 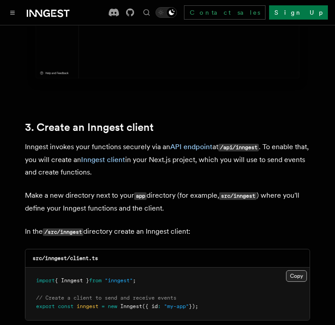 What do you see at coordinates (131, 307) in the screenshot?
I see `span: Inngest` at bounding box center [131, 307].